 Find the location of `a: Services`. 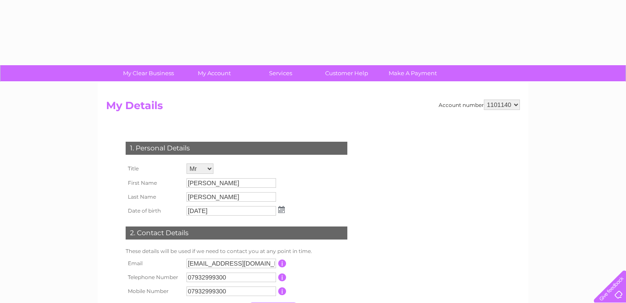

a: Services is located at coordinates (280, 73).